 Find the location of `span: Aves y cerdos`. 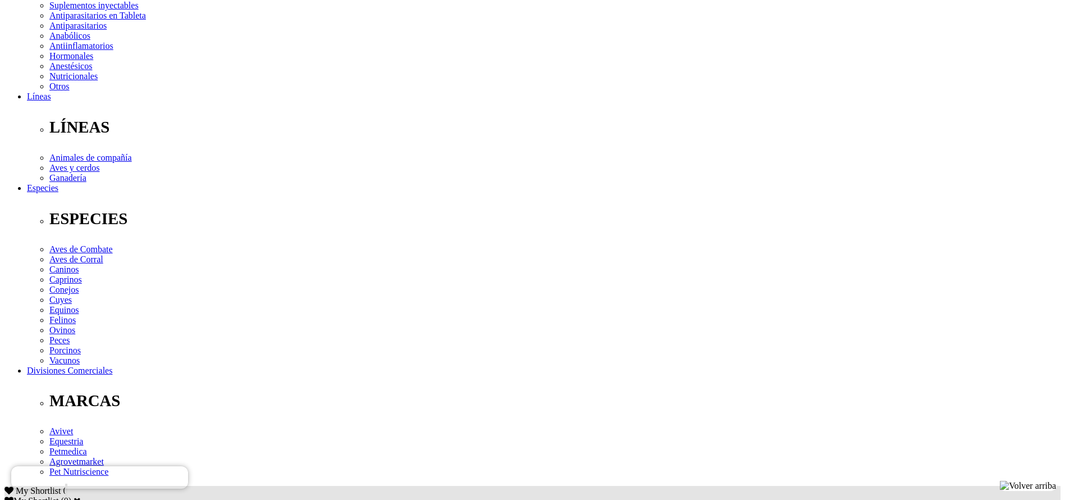

span: Aves y cerdos is located at coordinates (74, 167).